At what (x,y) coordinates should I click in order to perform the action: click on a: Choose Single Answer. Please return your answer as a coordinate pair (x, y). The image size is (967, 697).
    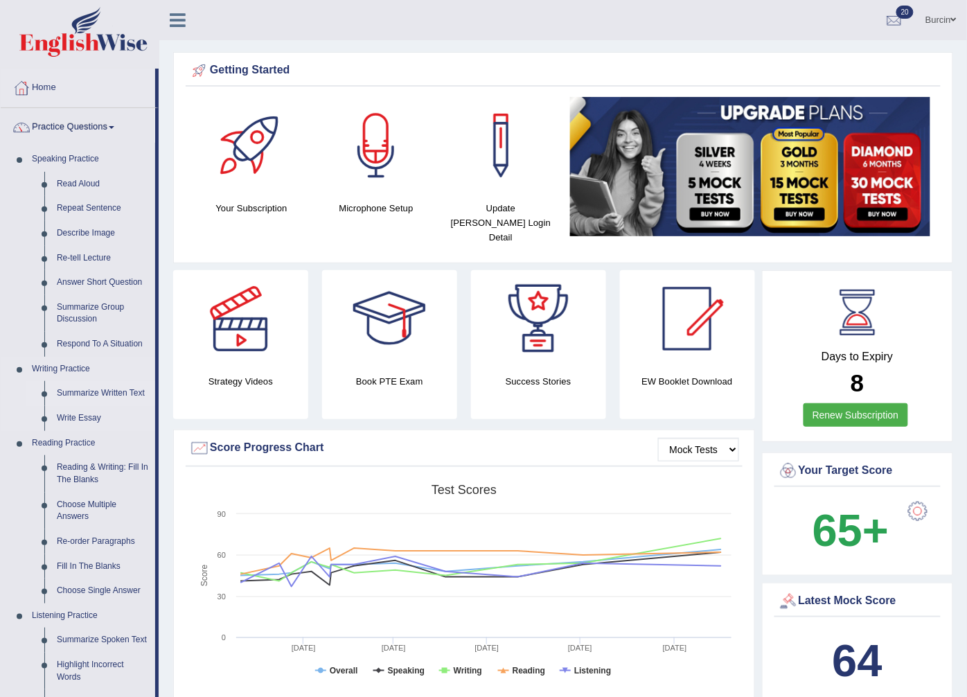
    Looking at the image, I should click on (103, 591).